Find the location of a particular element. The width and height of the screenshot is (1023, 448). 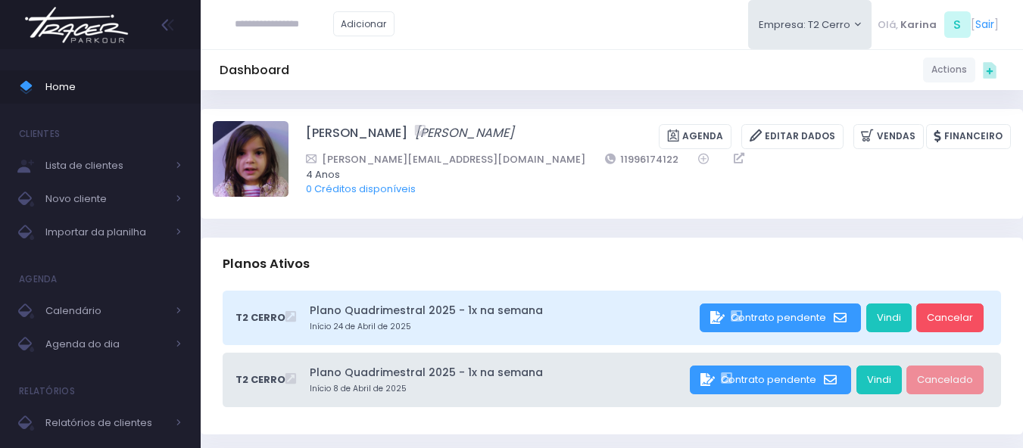

a: Sair is located at coordinates (984, 24).